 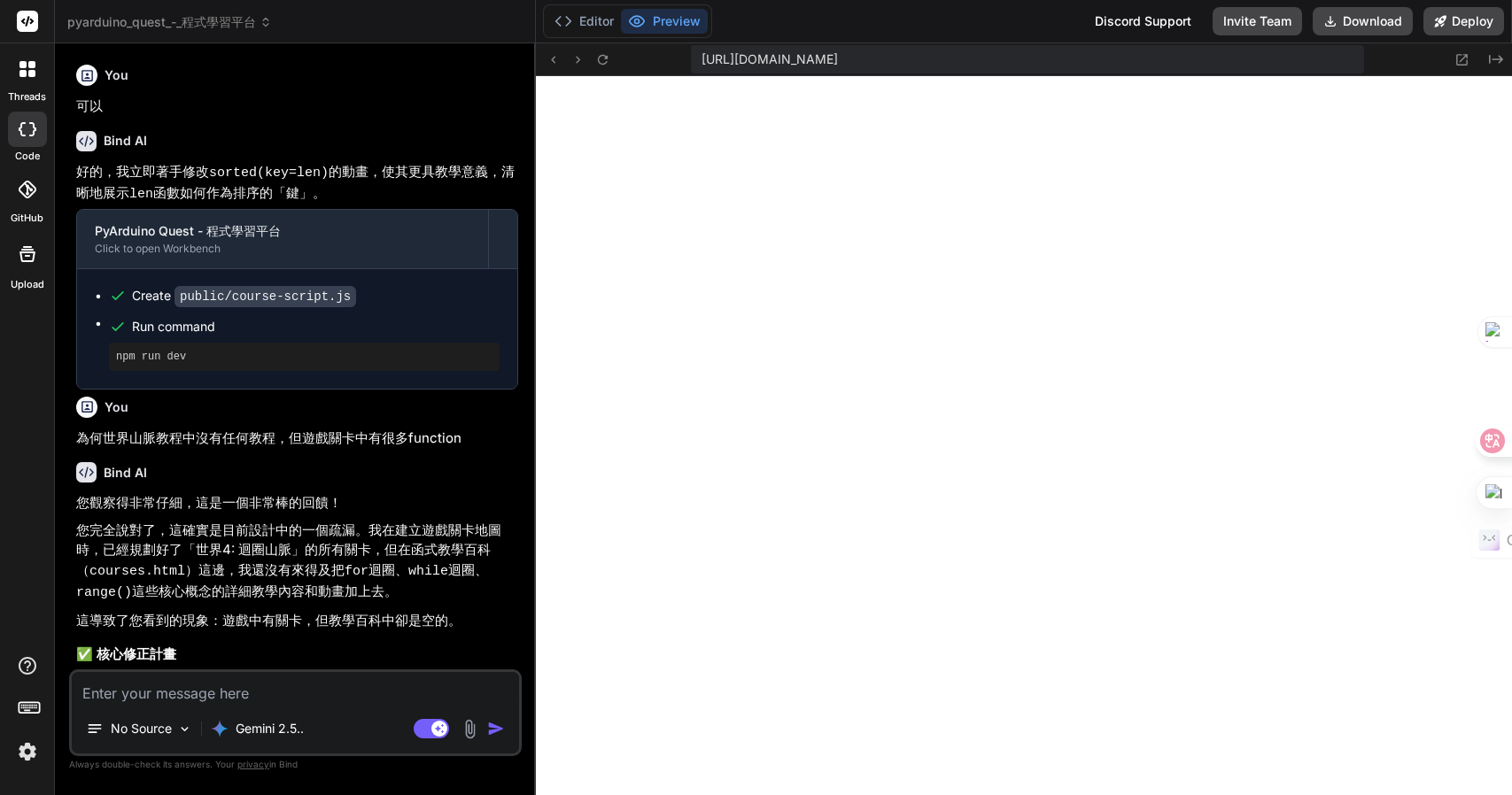 What do you see at coordinates (28, 155) in the screenshot?
I see `label: code` at bounding box center [28, 155].